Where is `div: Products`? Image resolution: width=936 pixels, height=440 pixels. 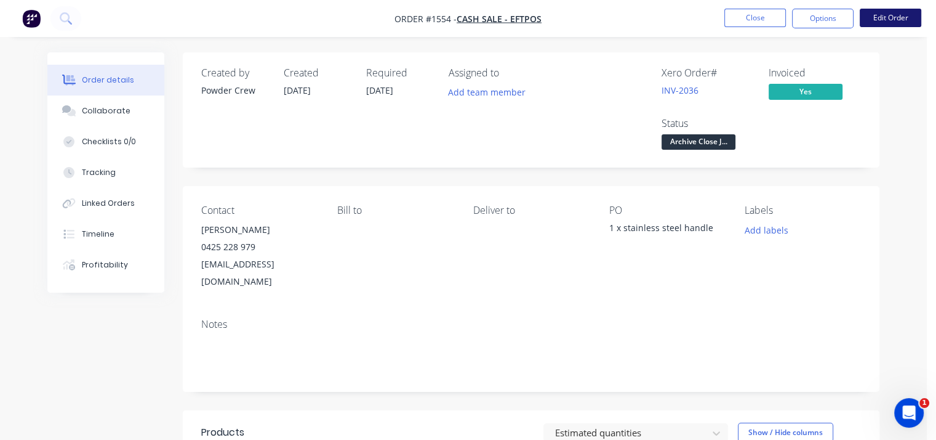 div: Products is located at coordinates (223, 432).